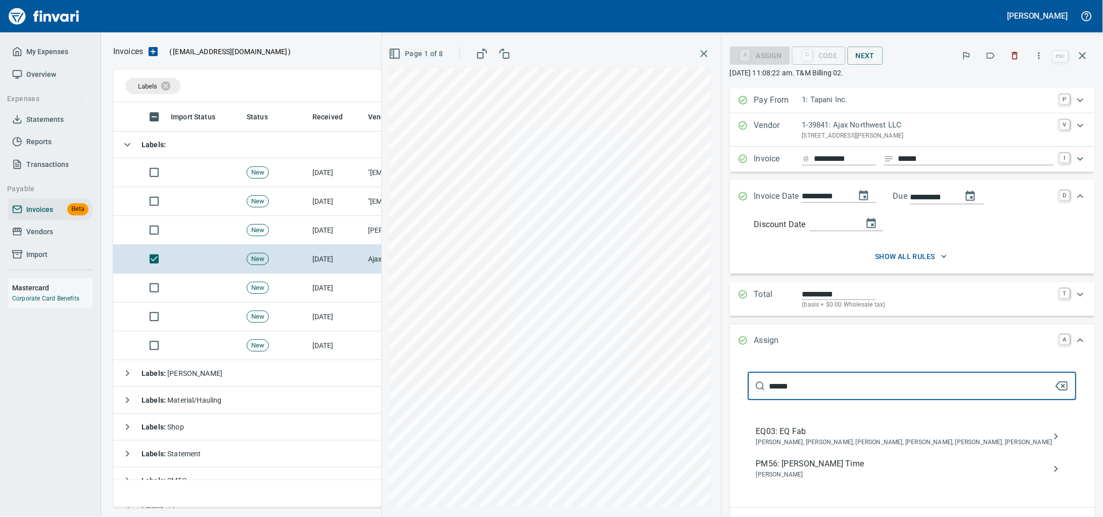 This screenshot has width=1103, height=517. What do you see at coordinates (37, 254) in the screenshot?
I see `span: Import` at bounding box center [37, 254].